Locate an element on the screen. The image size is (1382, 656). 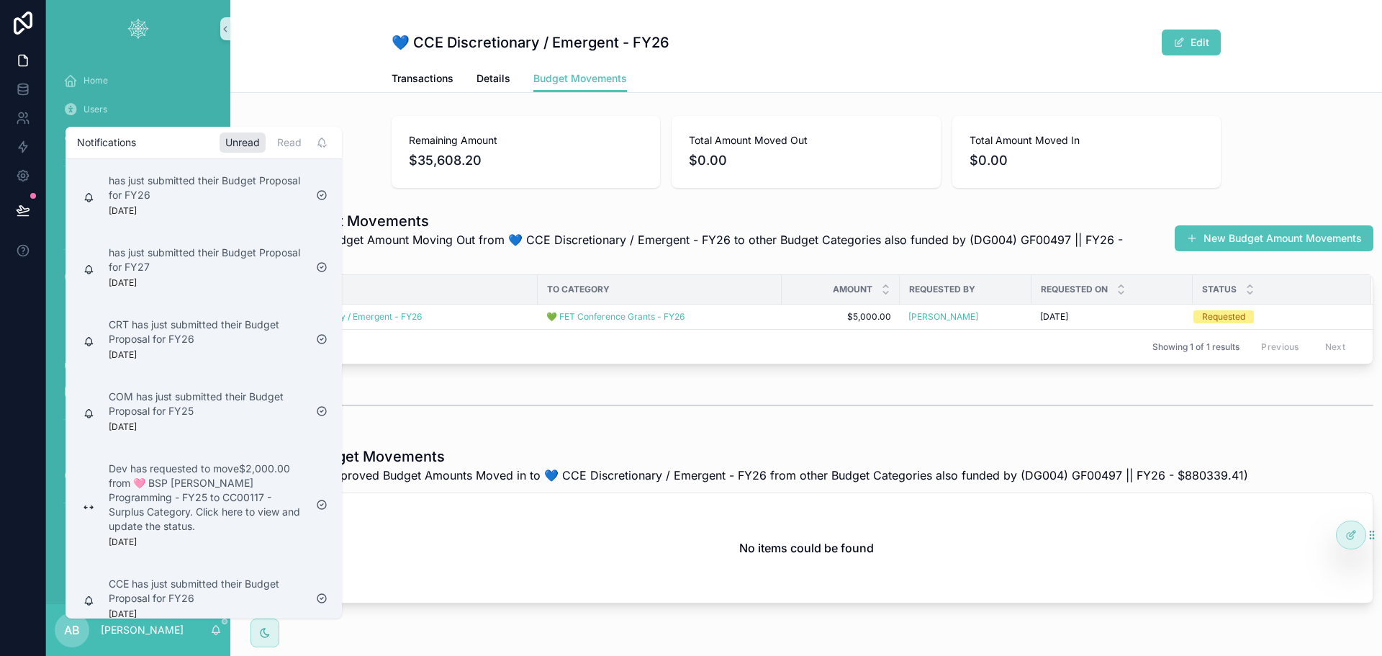
span: AB is located at coordinates (72, 630).